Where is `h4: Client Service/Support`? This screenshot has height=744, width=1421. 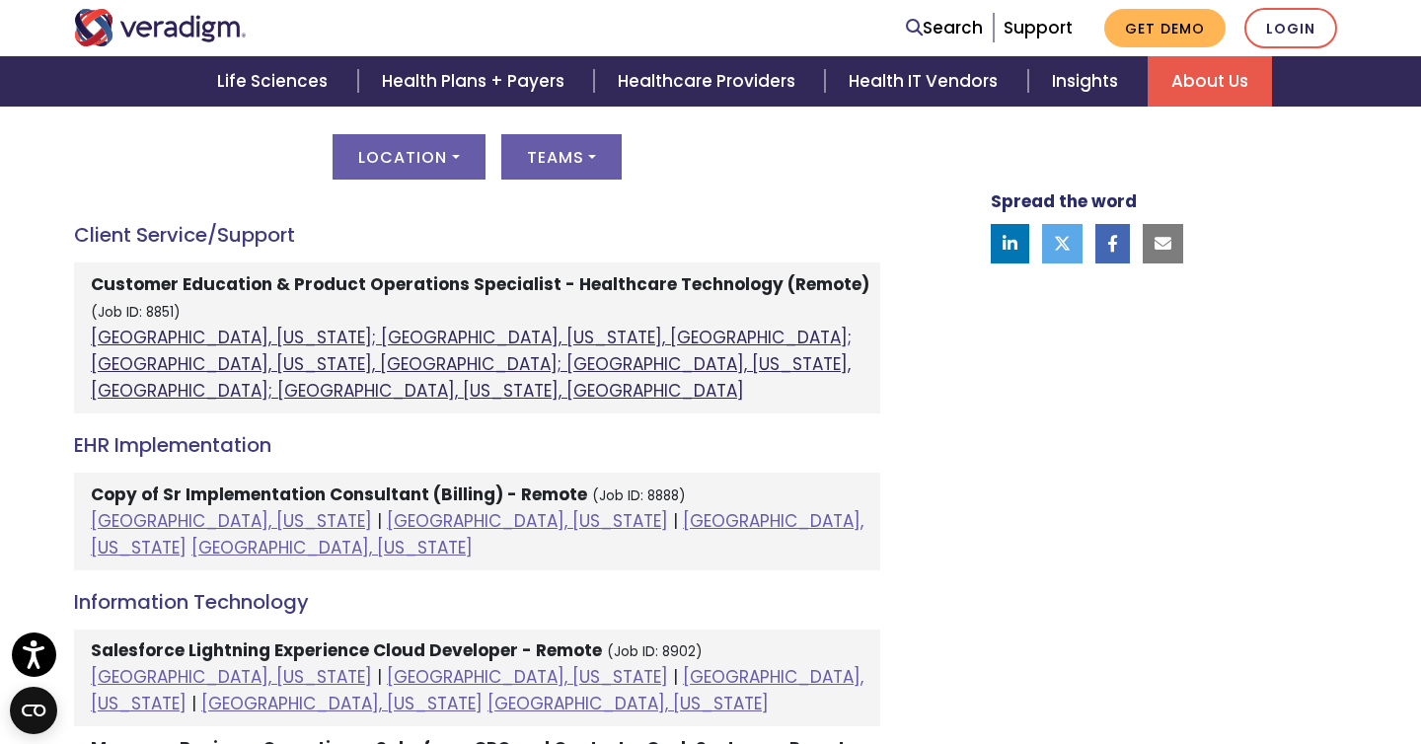 h4: Client Service/Support is located at coordinates (477, 235).